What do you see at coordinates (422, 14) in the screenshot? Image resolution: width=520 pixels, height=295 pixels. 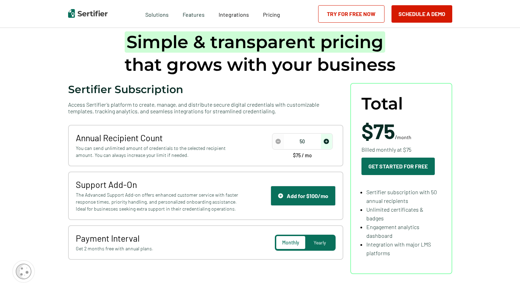 I see `a: Schedule a Demo` at bounding box center [422, 14].